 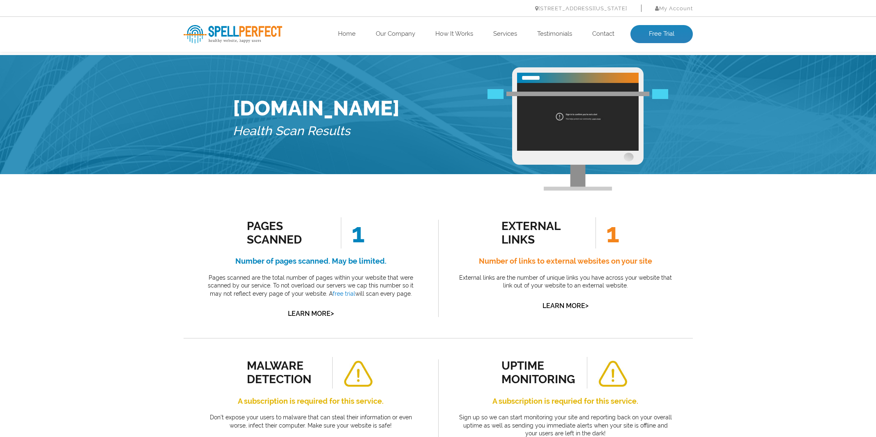 I want to click on div: malware detection, so click(x=284, y=373).